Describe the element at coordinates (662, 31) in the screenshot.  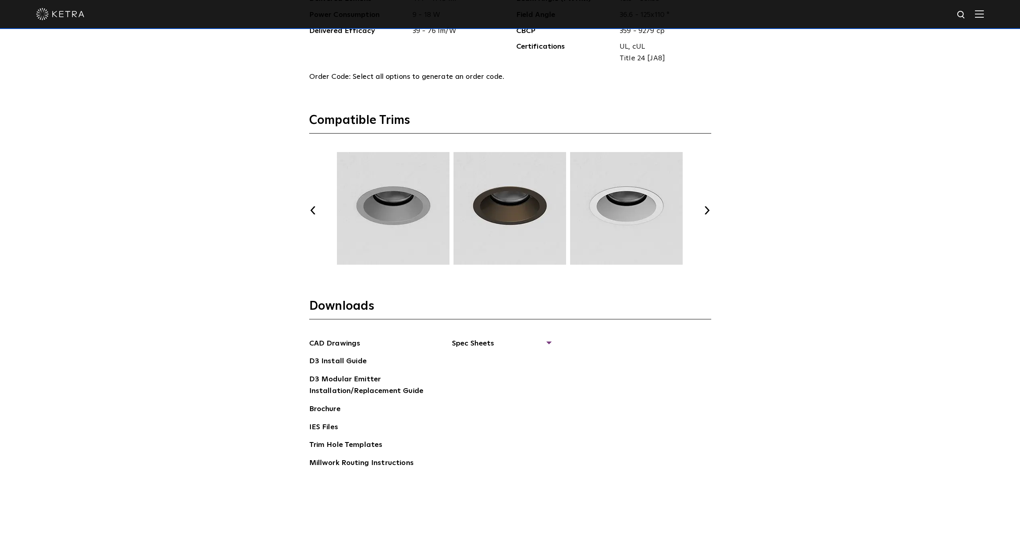
I see `span: 359 - 9279 cp` at that location.